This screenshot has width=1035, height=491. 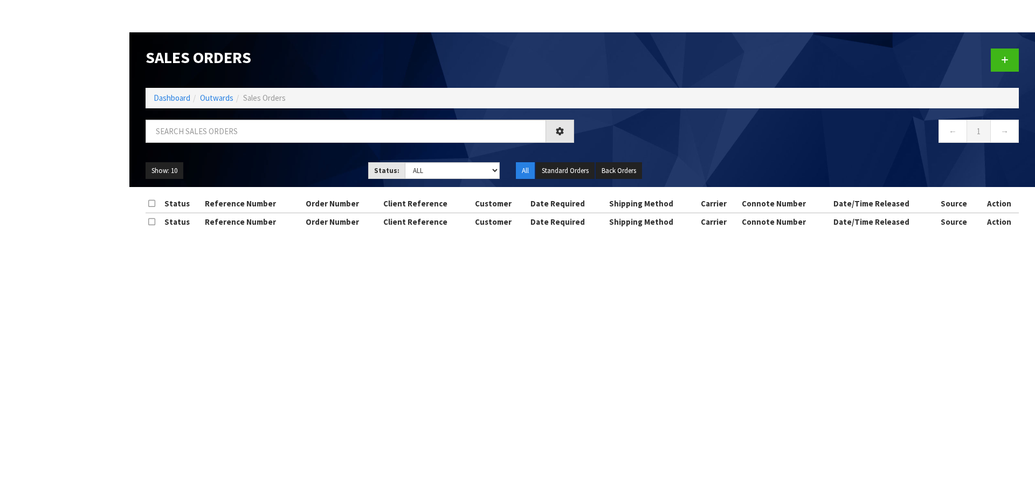 I want to click on a: Dashboard, so click(x=172, y=98).